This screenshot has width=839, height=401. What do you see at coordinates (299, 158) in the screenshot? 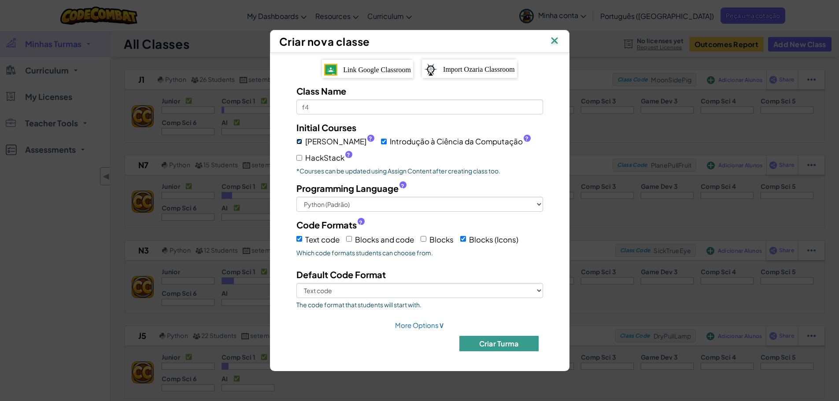
I see `input: HackStack?` at bounding box center [299, 158].